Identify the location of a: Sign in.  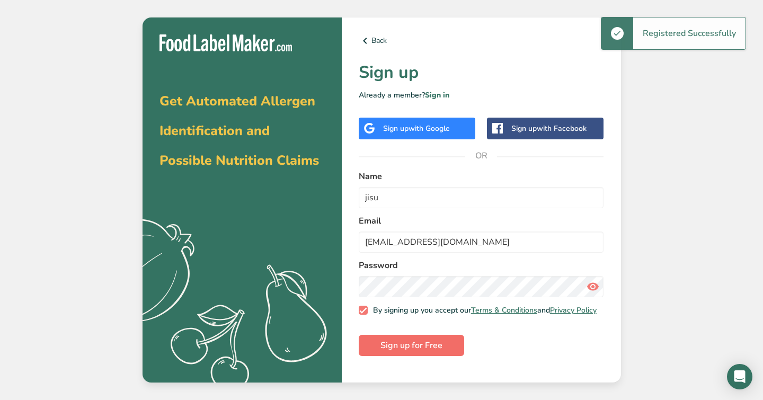
(437, 95).